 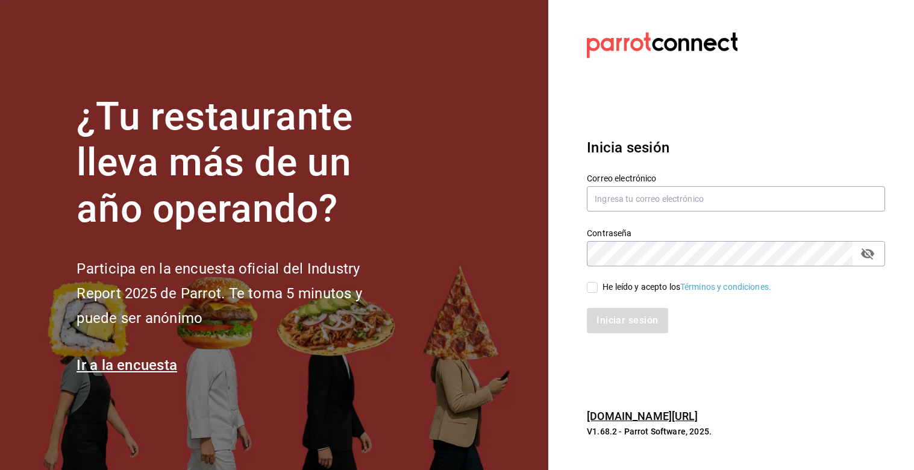 I want to click on h2: Participa en la encuesta oficial del Industry Report 2025 de Parrot. Te toma 5 minutos y puede se..., so click(x=239, y=294).